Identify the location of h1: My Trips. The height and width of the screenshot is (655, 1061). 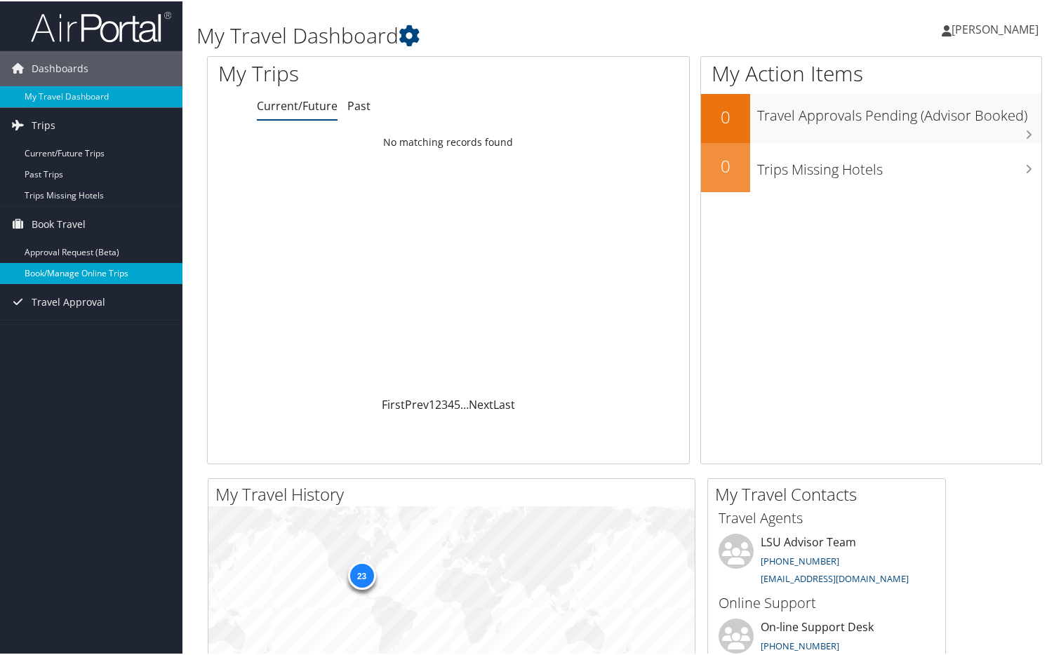
(348, 72).